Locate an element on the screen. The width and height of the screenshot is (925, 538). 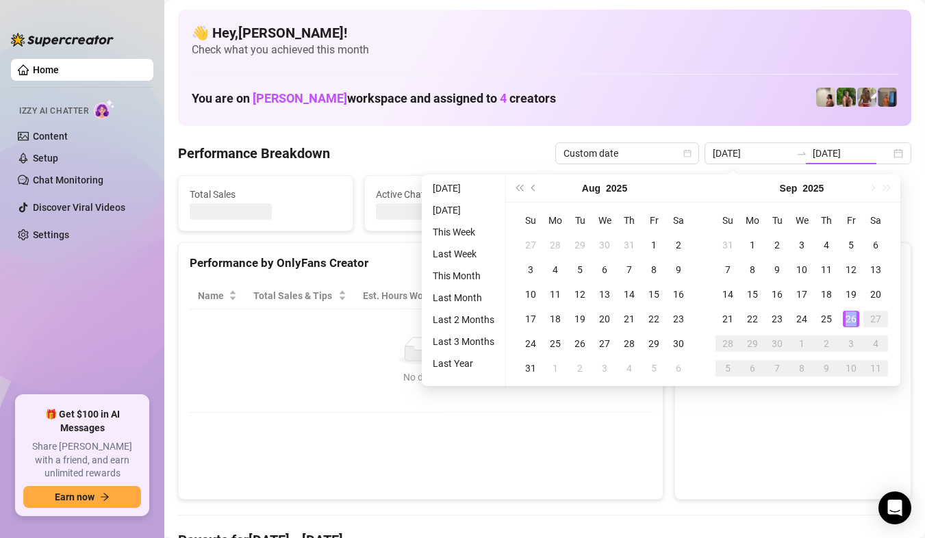
img: AI Chatter is located at coordinates (104, 109).